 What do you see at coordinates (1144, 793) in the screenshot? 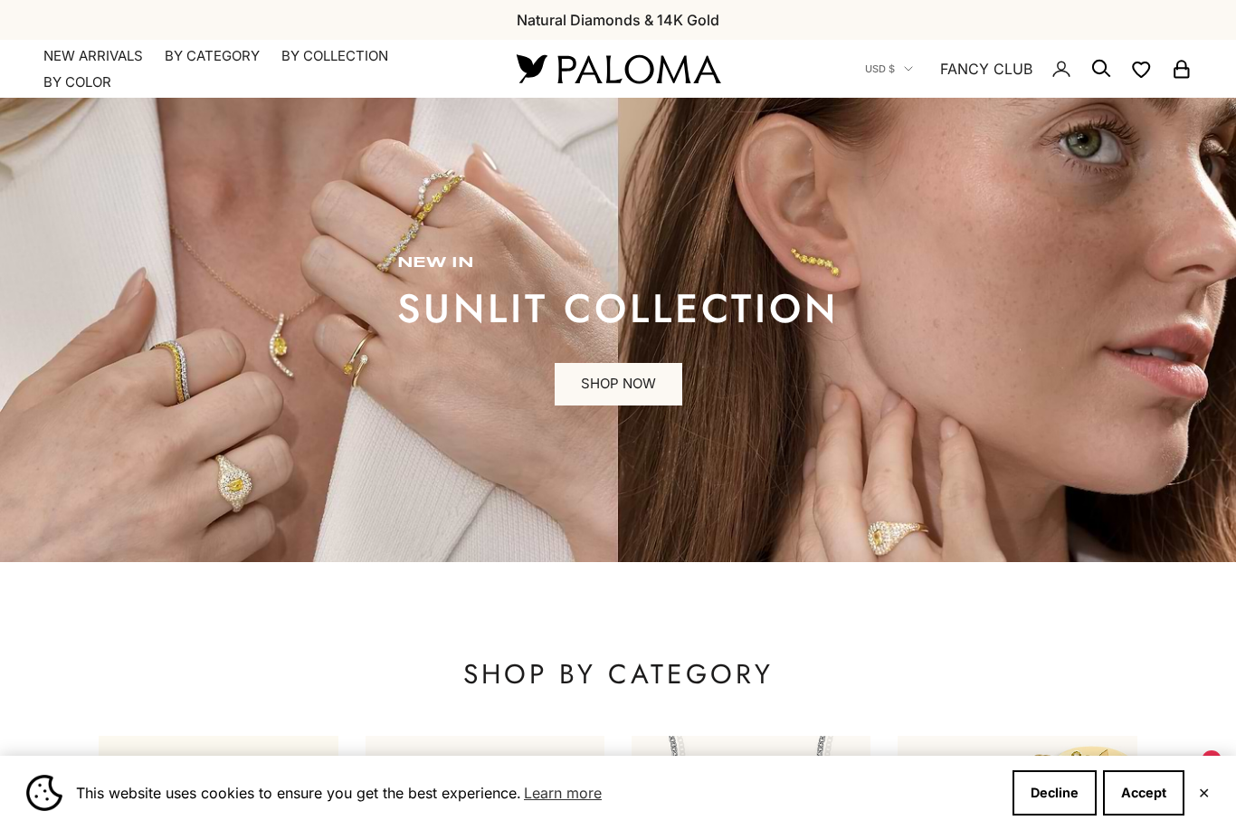
I see `button: Accept` at bounding box center [1144, 793].